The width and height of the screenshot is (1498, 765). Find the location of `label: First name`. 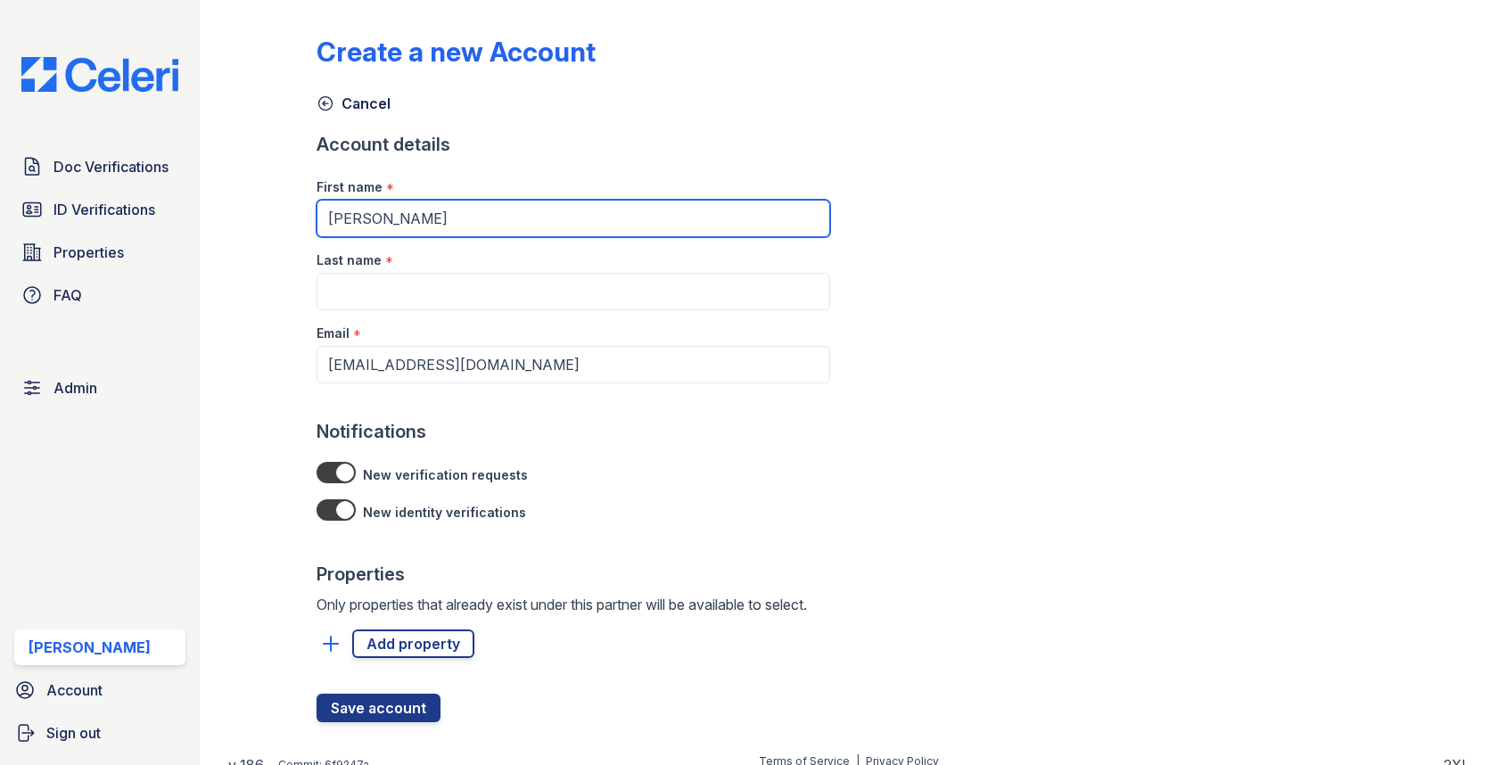

label: First name is located at coordinates (350, 187).